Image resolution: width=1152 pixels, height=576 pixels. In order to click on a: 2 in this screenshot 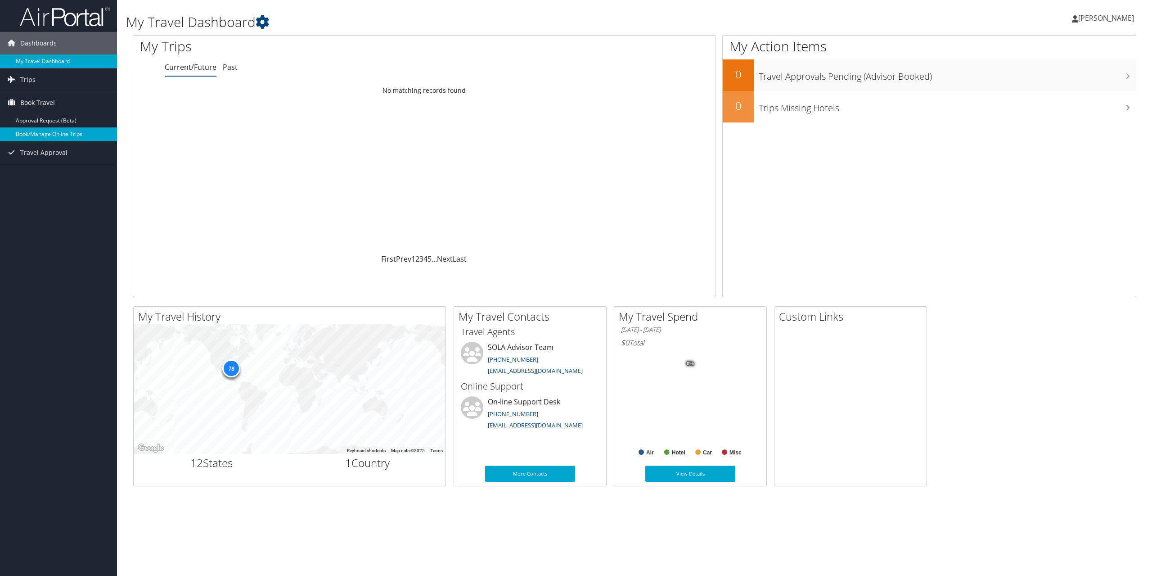, I will do `click(417, 259)`.